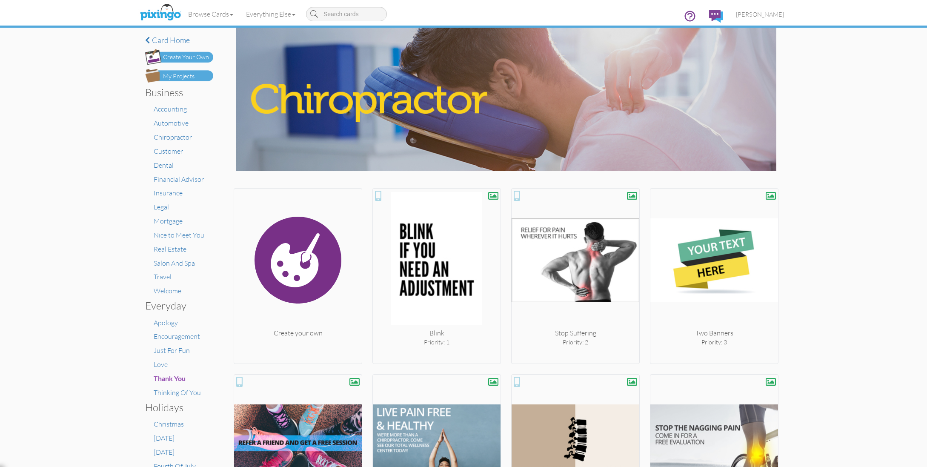 The image size is (927, 467). I want to click on span: Chiropractor, so click(173, 137).